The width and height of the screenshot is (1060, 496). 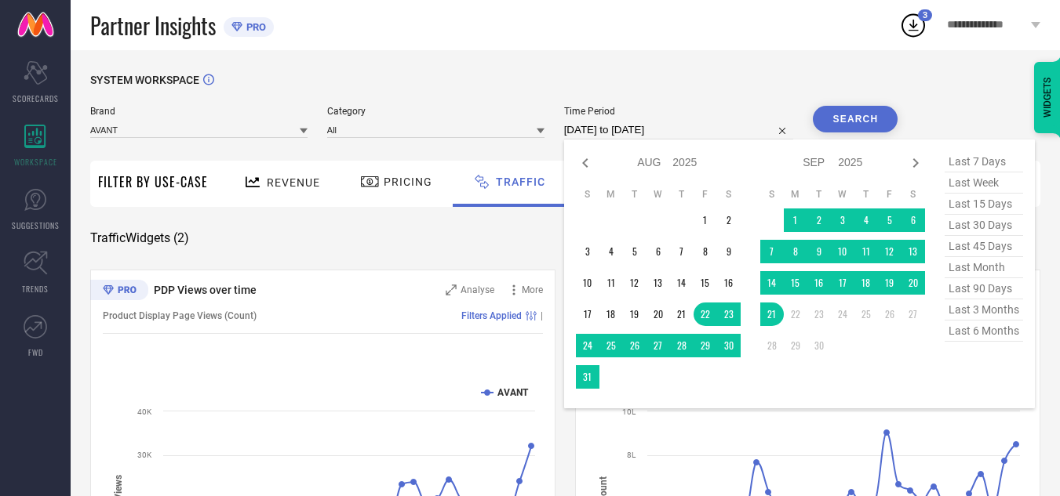 What do you see at coordinates (772, 315) in the screenshot?
I see `td: Sun Sep 21 2025` at bounding box center [772, 315].